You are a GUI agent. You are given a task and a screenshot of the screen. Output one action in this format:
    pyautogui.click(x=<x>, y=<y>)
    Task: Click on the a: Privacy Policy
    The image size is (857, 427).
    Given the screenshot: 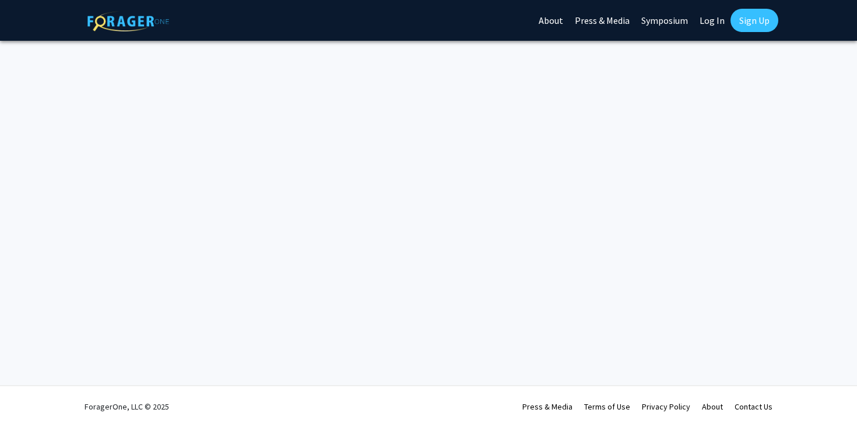 What is the action you would take?
    pyautogui.click(x=666, y=407)
    